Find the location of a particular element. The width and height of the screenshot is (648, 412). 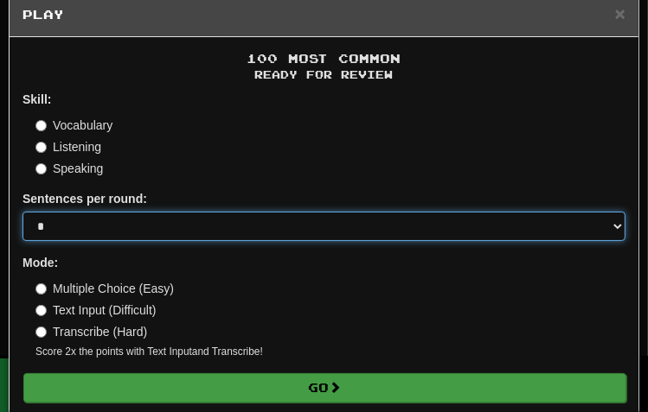

label: Transcribe (Hard) is located at coordinates (91, 332).